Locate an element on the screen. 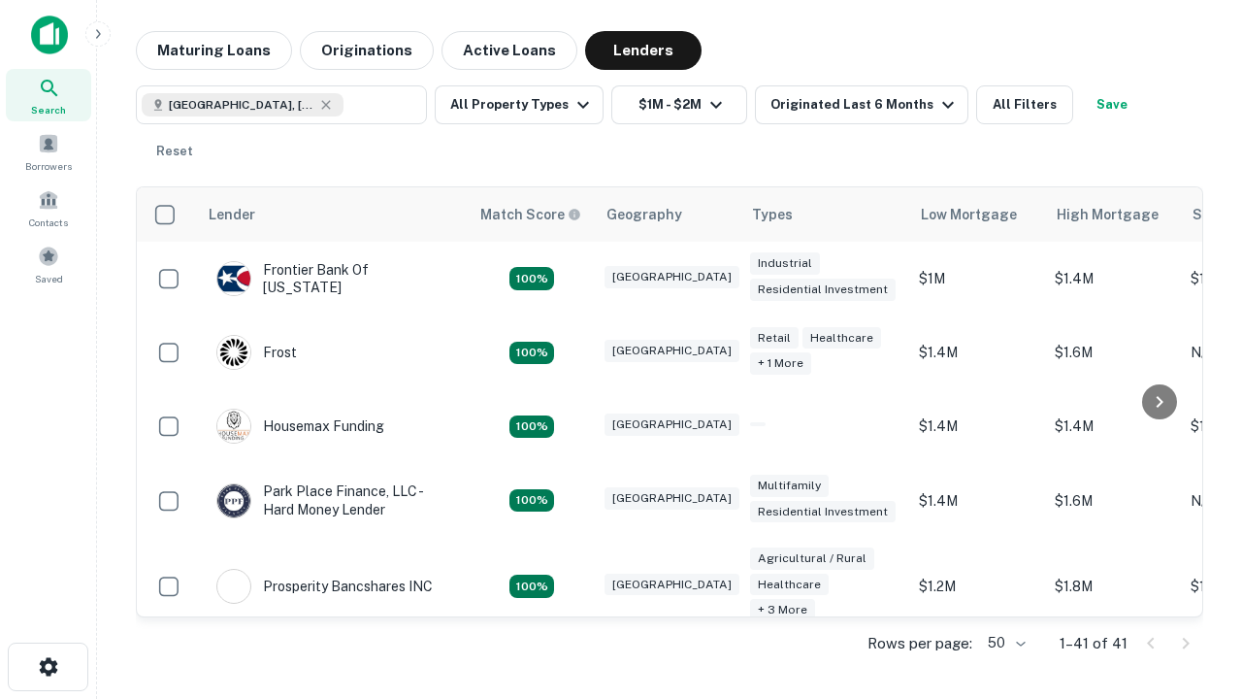 The width and height of the screenshot is (1242, 699). button: Originated Last 6 Months is located at coordinates (862, 105).